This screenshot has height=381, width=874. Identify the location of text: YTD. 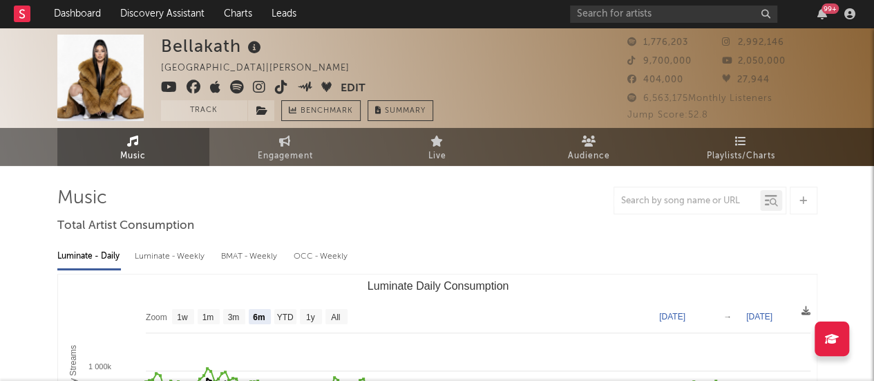
(285, 317).